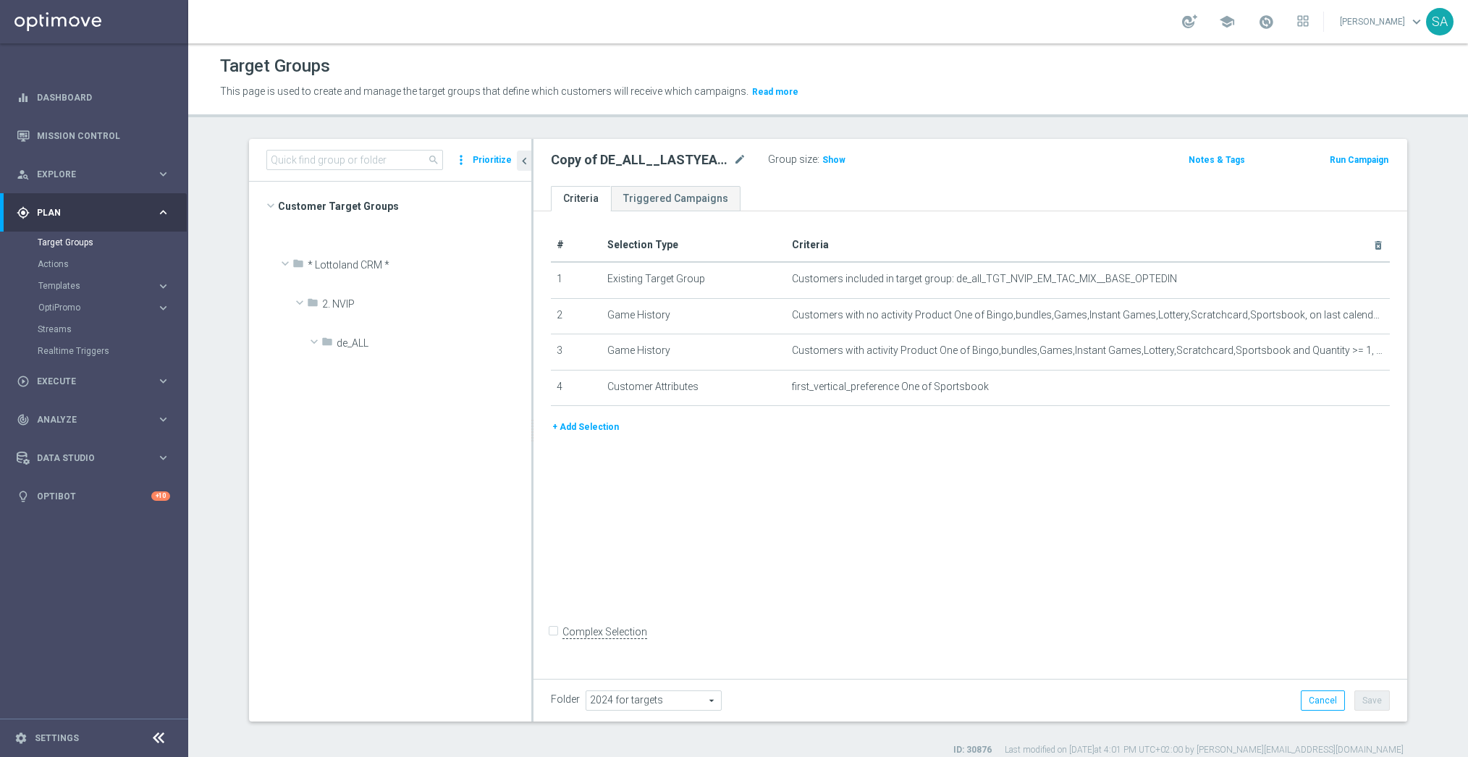  I want to click on div: SA, so click(1440, 22).